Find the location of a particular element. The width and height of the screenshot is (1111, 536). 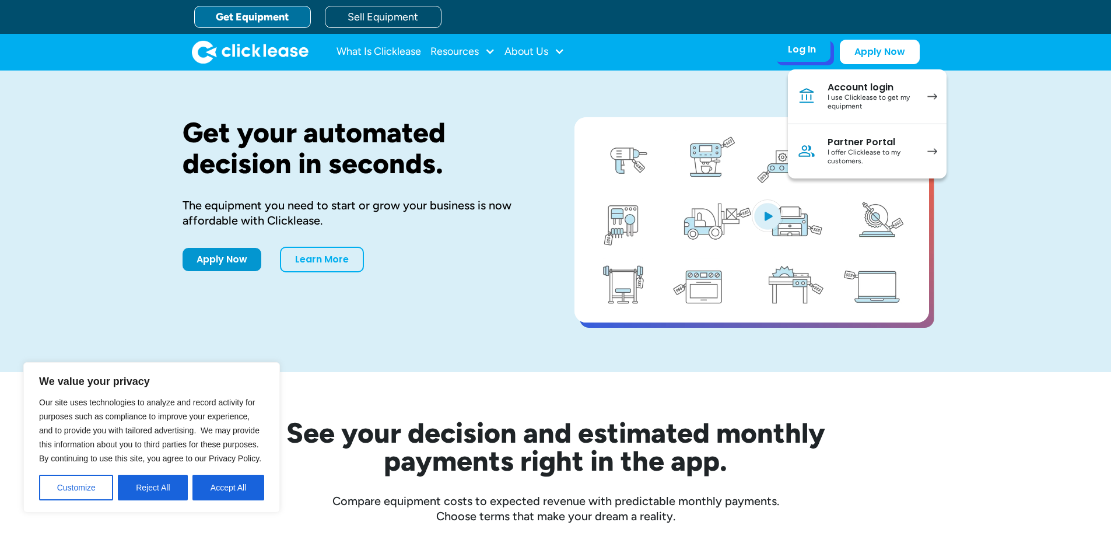

div: I offer Clicklease to my customers. is located at coordinates (871, 157).